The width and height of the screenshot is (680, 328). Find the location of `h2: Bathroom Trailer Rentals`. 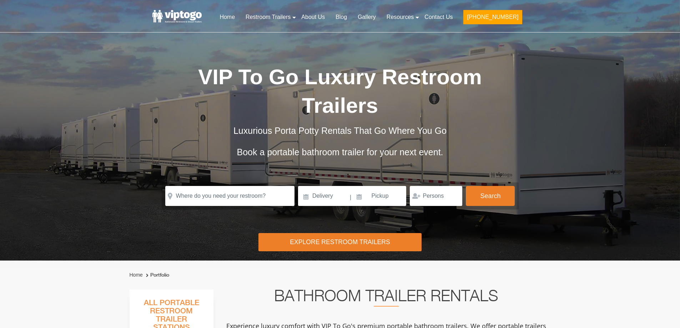

h2: Bathroom Trailer Rentals is located at coordinates (386, 298).